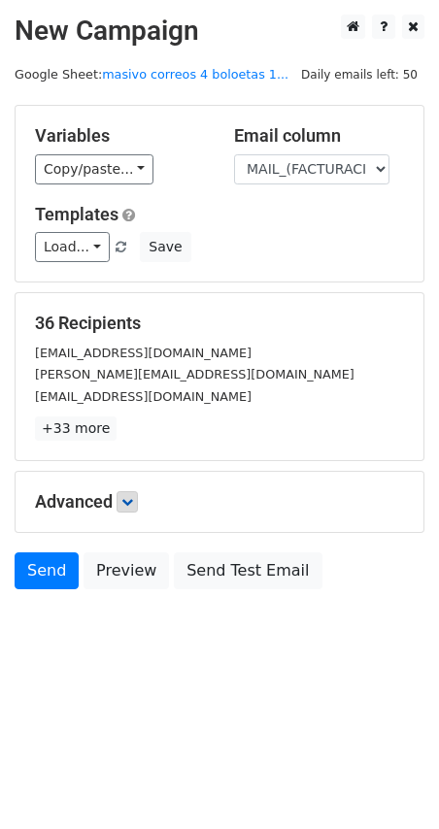 This screenshot has height=829, width=439. What do you see at coordinates (219, 502) in the screenshot?
I see `h5: Advanced` at bounding box center [219, 502].